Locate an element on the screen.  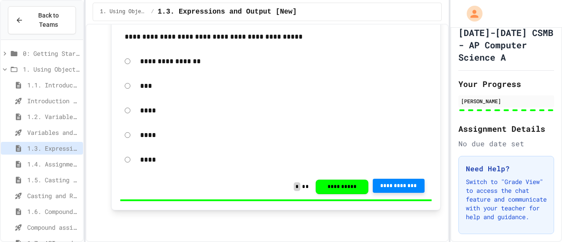
span: Introduction to Algorithms, Programming, and Compilers is located at coordinates (53, 101).